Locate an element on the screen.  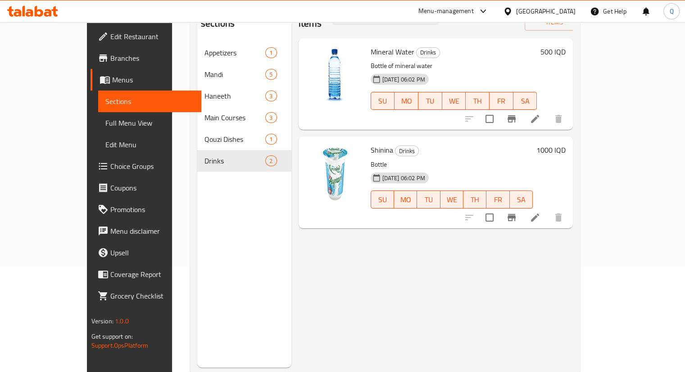
h2: Menu sections is located at coordinates (218, 17).